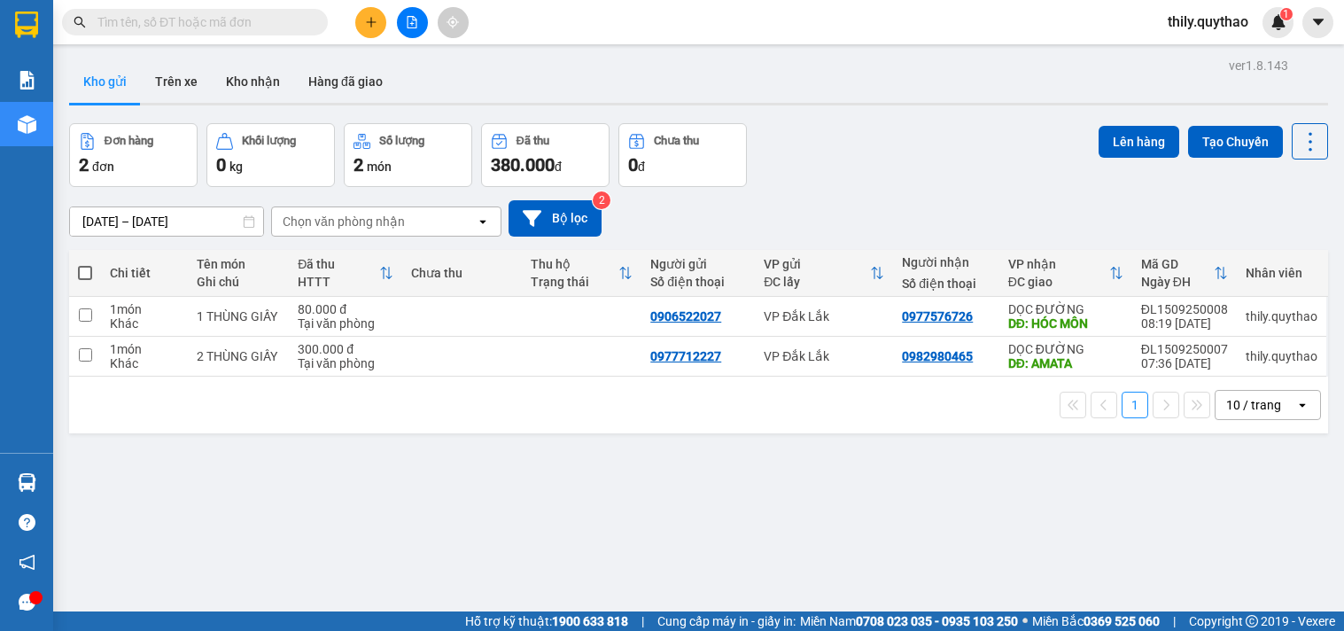  Describe the element at coordinates (144, 273) in the screenshot. I see `div: Chi tiết` at that location.